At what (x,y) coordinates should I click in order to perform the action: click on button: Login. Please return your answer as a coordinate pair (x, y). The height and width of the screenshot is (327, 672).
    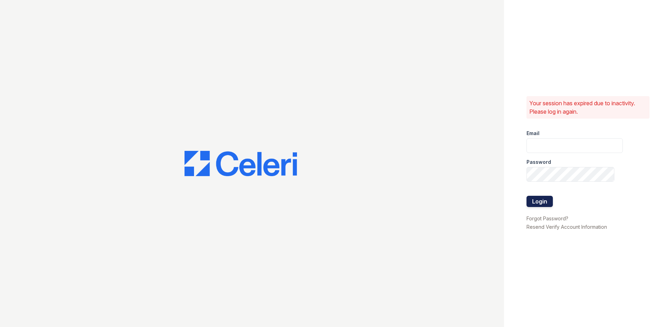
    Looking at the image, I should click on (539, 202).